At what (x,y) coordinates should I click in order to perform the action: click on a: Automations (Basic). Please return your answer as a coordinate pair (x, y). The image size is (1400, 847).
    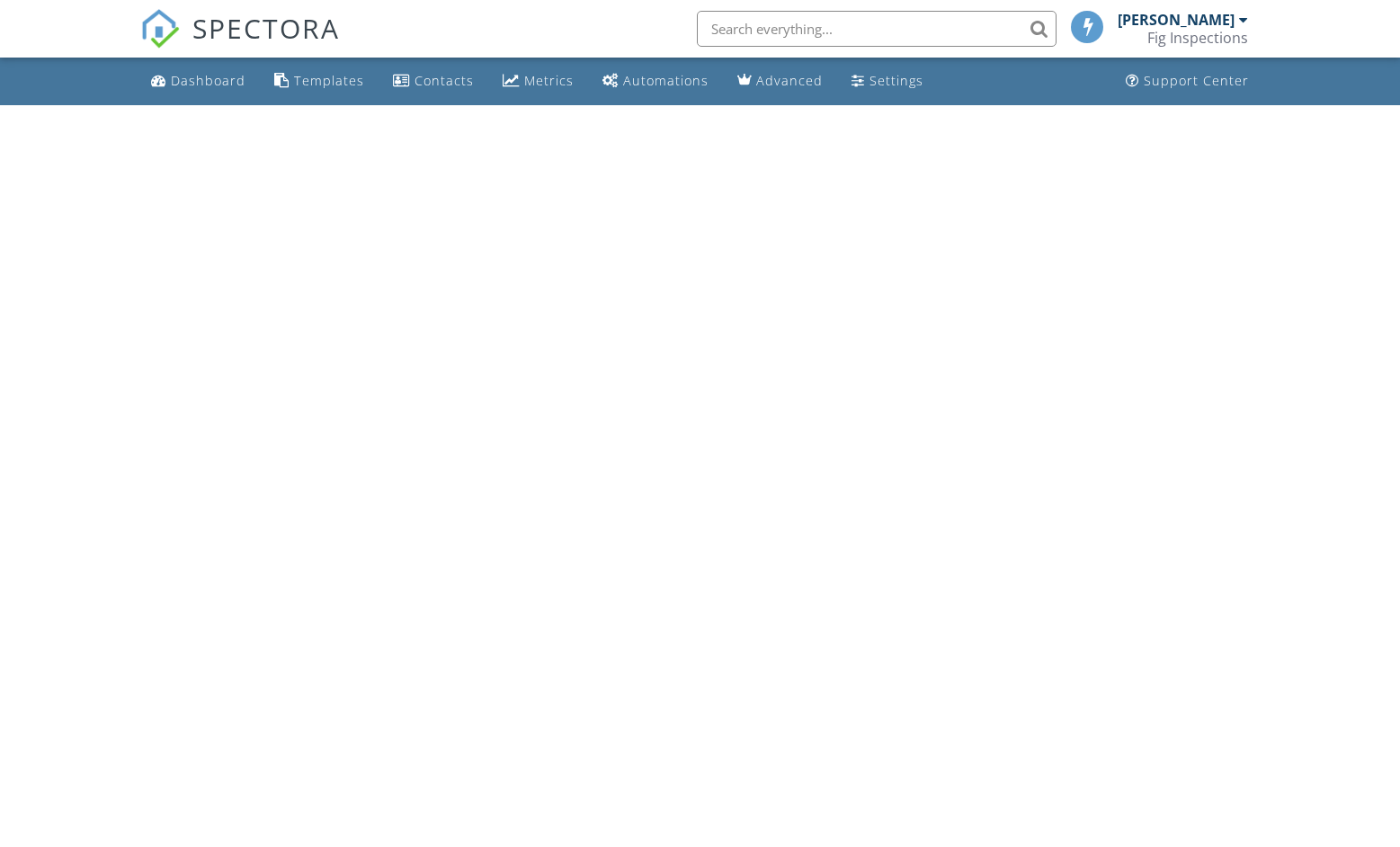
    Looking at the image, I should click on (655, 81).